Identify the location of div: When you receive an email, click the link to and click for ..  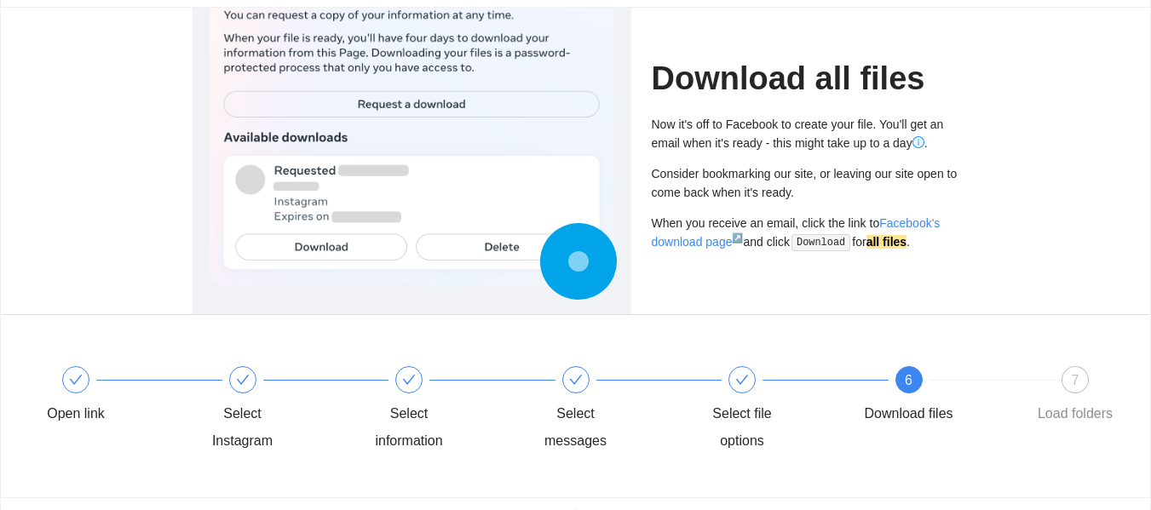
(805, 233).